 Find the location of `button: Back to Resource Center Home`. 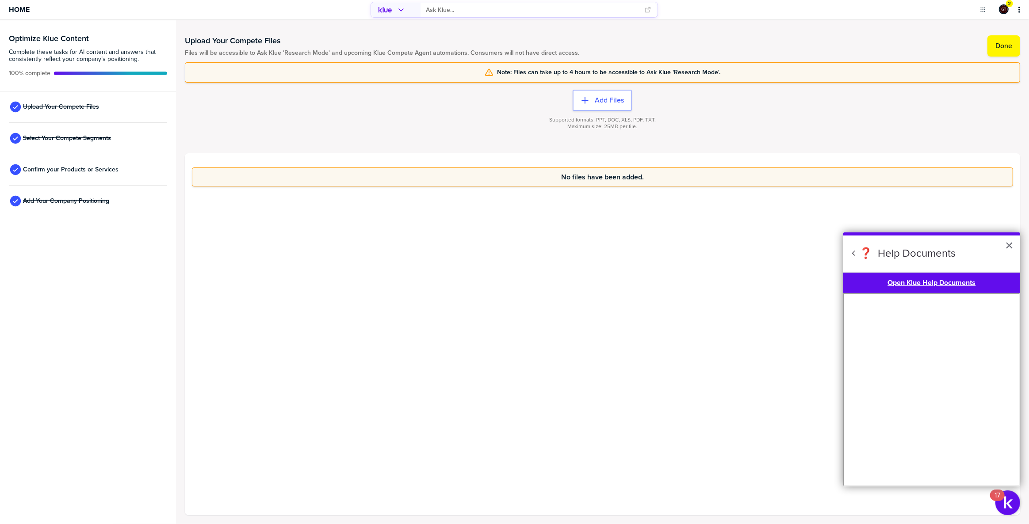

button: Back to Resource Center Home is located at coordinates (854, 253).